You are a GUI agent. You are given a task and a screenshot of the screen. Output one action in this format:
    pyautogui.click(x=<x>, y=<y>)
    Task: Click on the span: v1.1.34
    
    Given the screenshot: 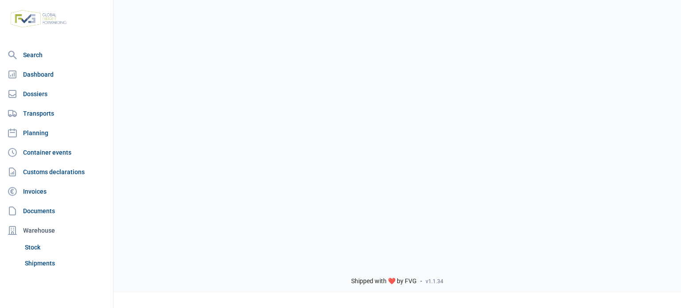 What is the action you would take?
    pyautogui.click(x=435, y=282)
    